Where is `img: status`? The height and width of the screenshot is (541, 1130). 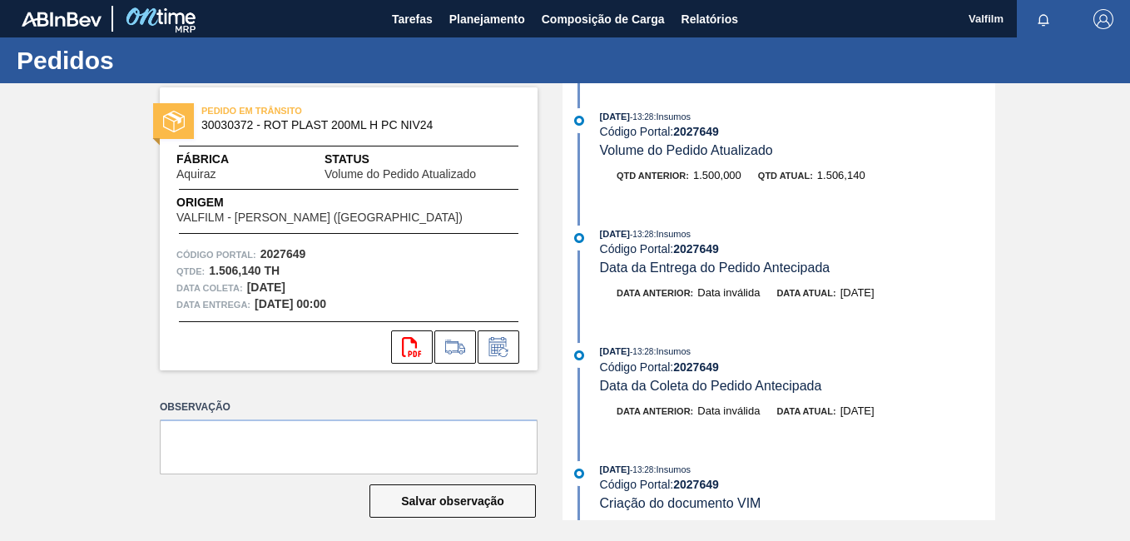
img: status is located at coordinates (174, 122).